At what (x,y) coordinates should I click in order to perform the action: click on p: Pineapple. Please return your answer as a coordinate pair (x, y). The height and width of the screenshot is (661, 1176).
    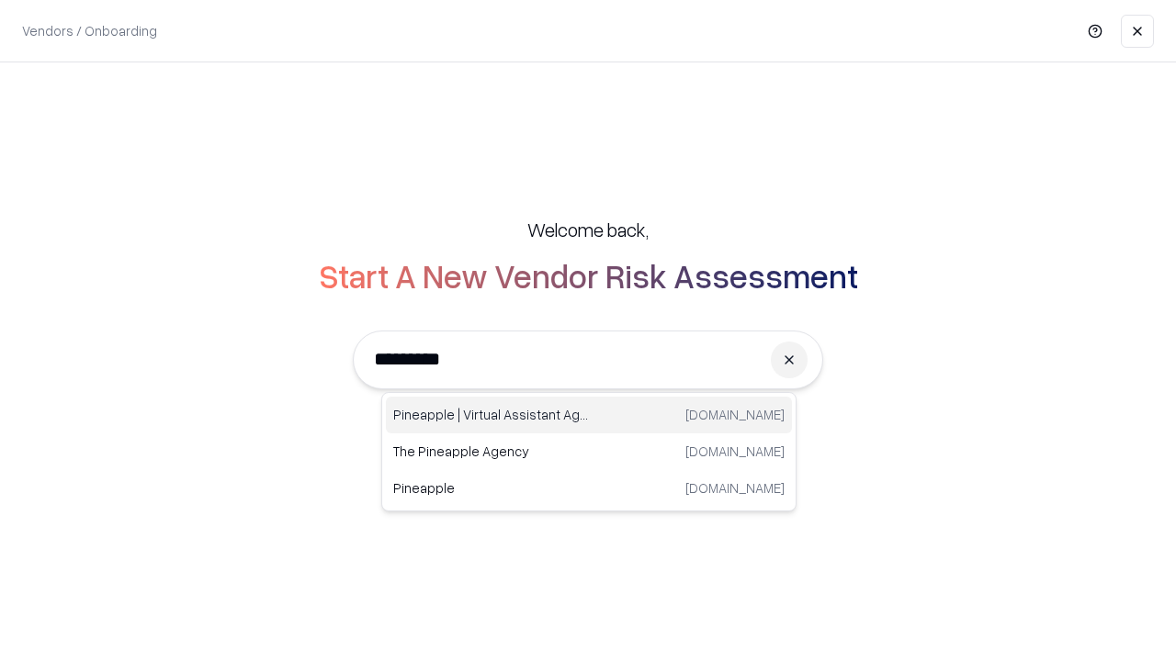
    Looking at the image, I should click on (491, 488).